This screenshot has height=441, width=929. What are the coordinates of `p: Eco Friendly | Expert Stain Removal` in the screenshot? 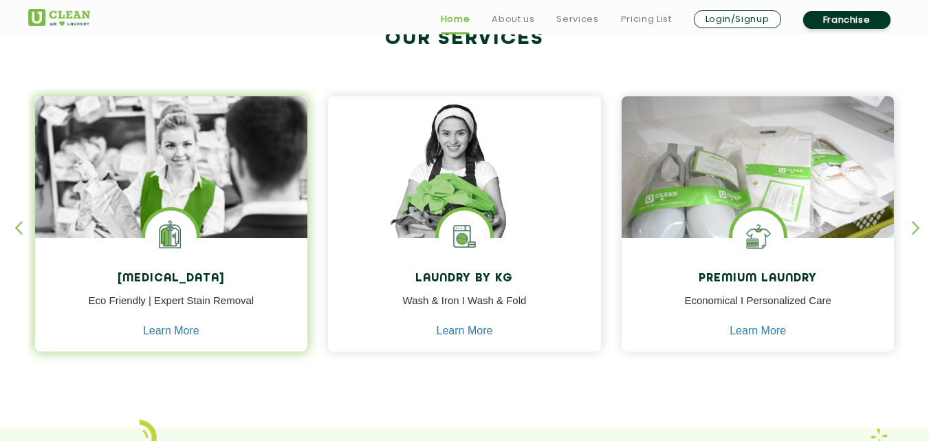 It's located at (171, 308).